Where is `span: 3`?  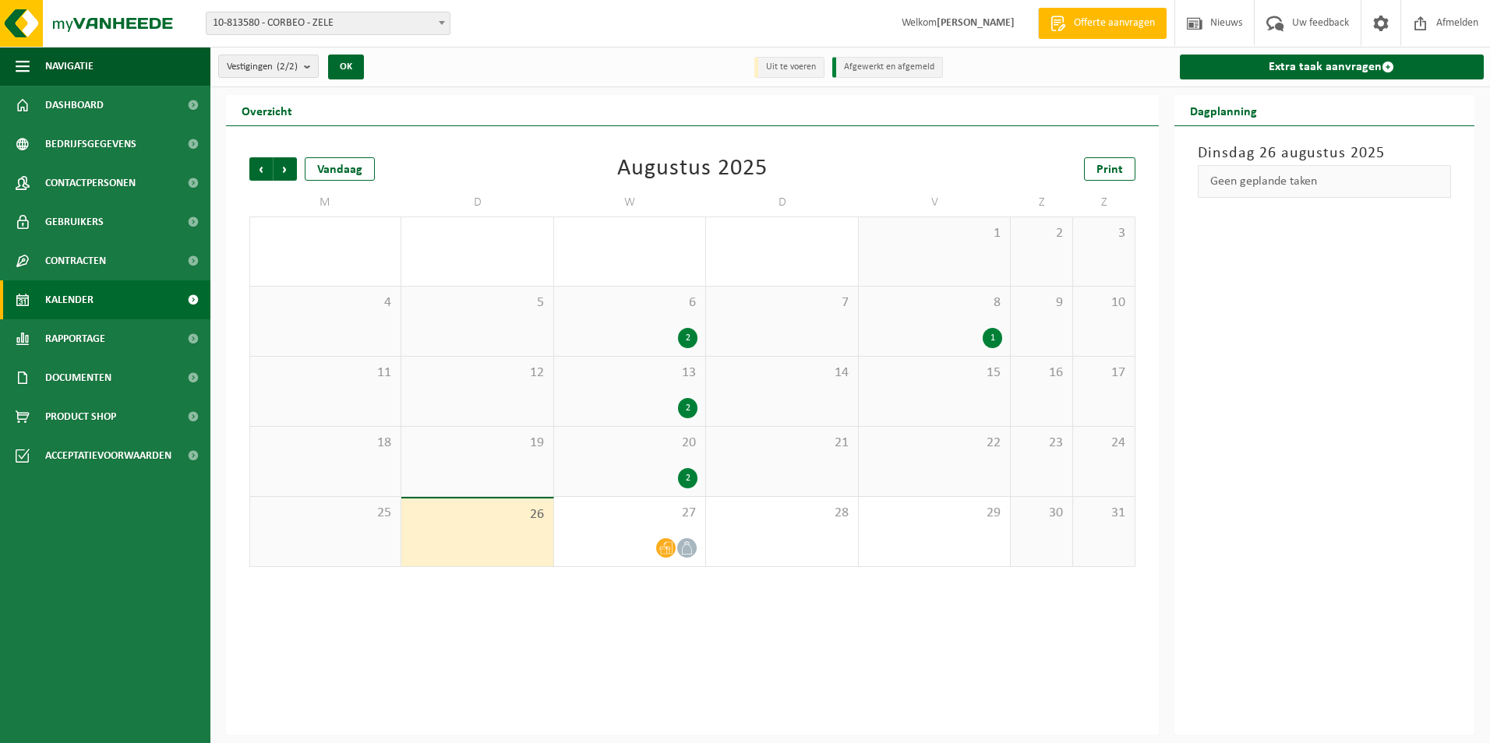
span: 3 is located at coordinates (1103, 234).